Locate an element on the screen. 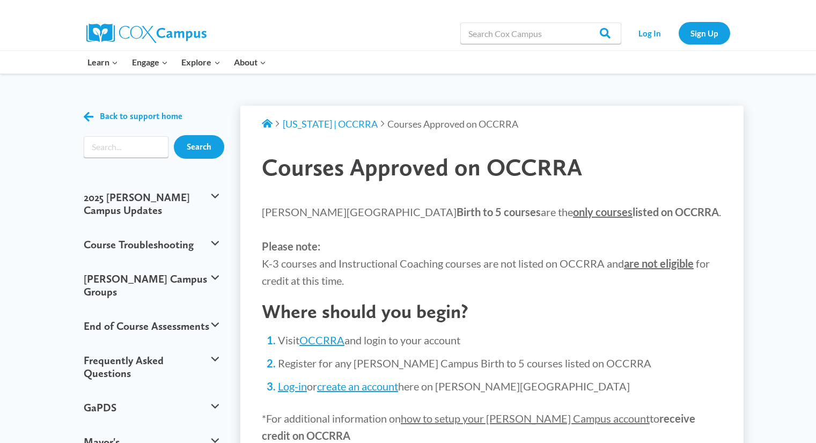 The width and height of the screenshot is (816, 443). form: Search form is located at coordinates (126, 147).